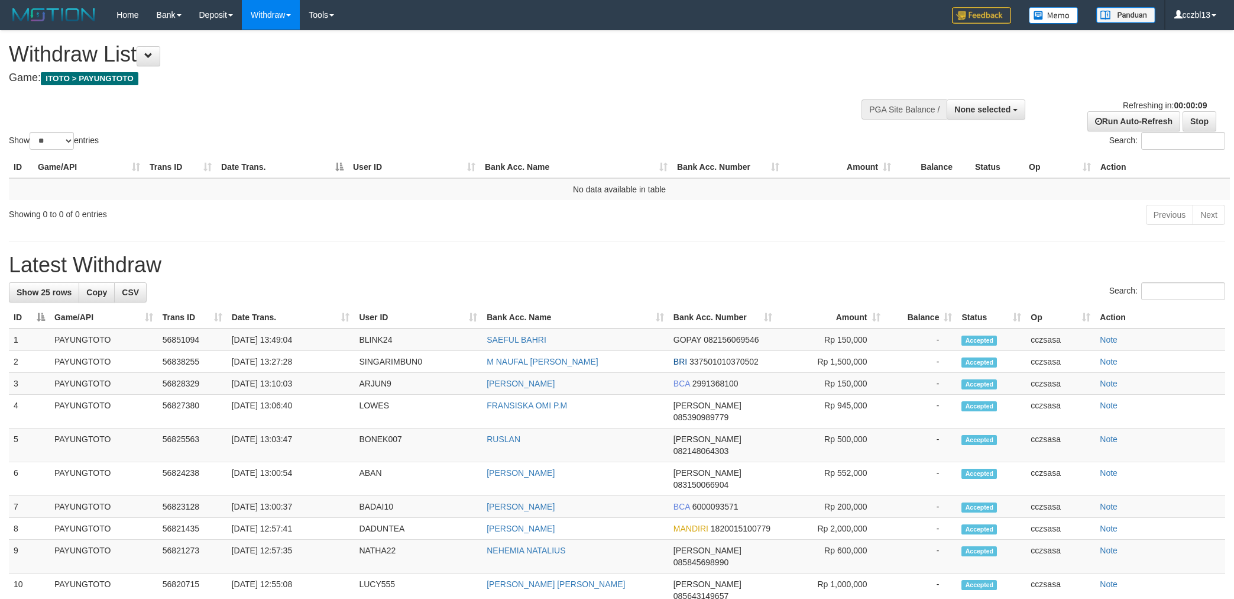 This screenshot has height=599, width=1234. I want to click on td: LOWES, so click(418, 411).